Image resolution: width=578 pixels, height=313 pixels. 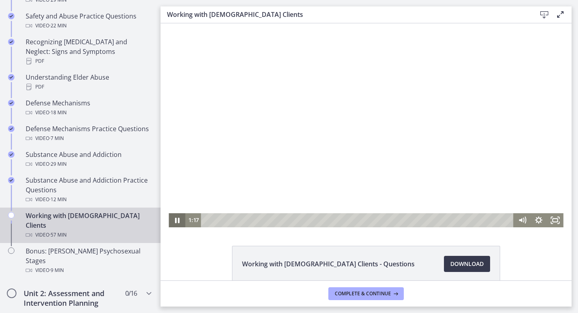 I want to click on span: · 12 min, so click(x=58, y=199).